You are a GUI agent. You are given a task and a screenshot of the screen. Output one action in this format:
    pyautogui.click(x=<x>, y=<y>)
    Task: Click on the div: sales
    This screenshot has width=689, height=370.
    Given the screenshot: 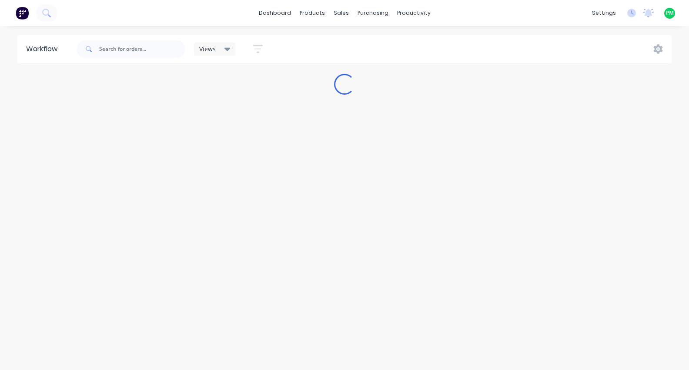 What is the action you would take?
    pyautogui.click(x=341, y=13)
    